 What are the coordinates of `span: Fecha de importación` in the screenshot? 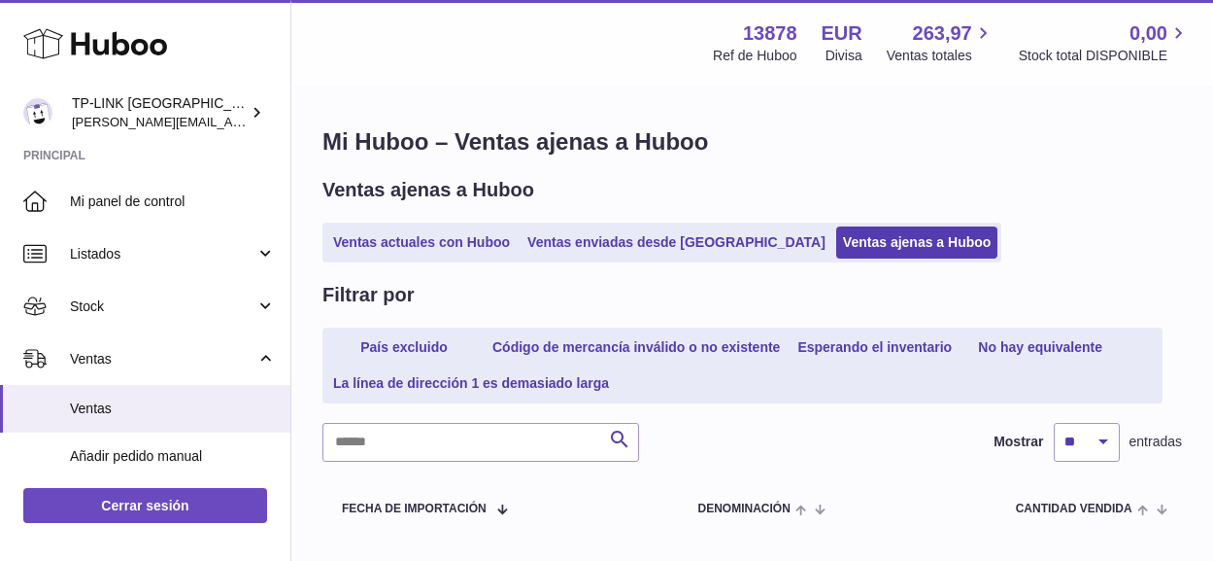 It's located at (414, 508).